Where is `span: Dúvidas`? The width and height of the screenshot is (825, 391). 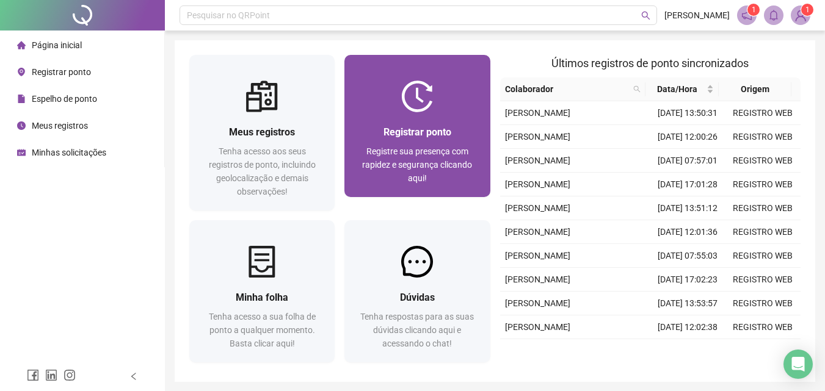
span: Dúvidas is located at coordinates (417, 297).